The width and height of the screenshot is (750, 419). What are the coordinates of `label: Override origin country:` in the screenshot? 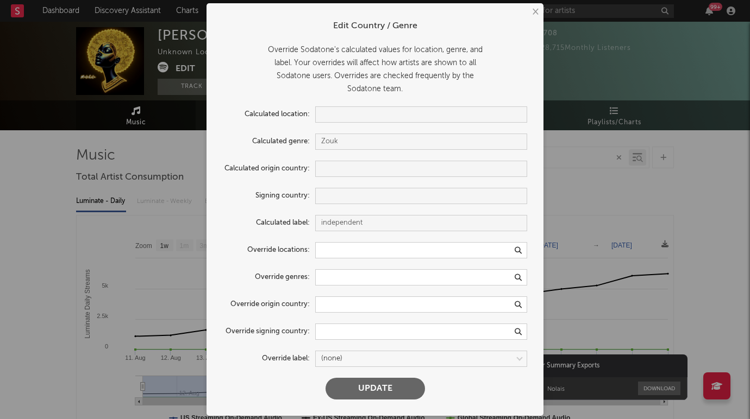 It's located at (269, 303).